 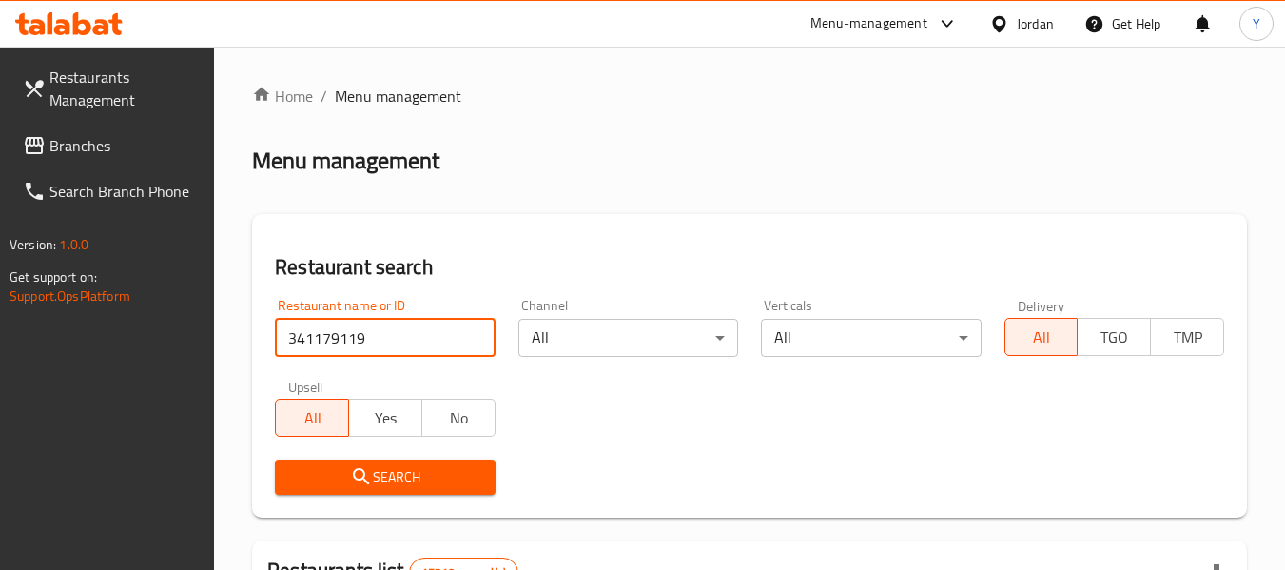 I want to click on div: Jordan, so click(x=1035, y=24).